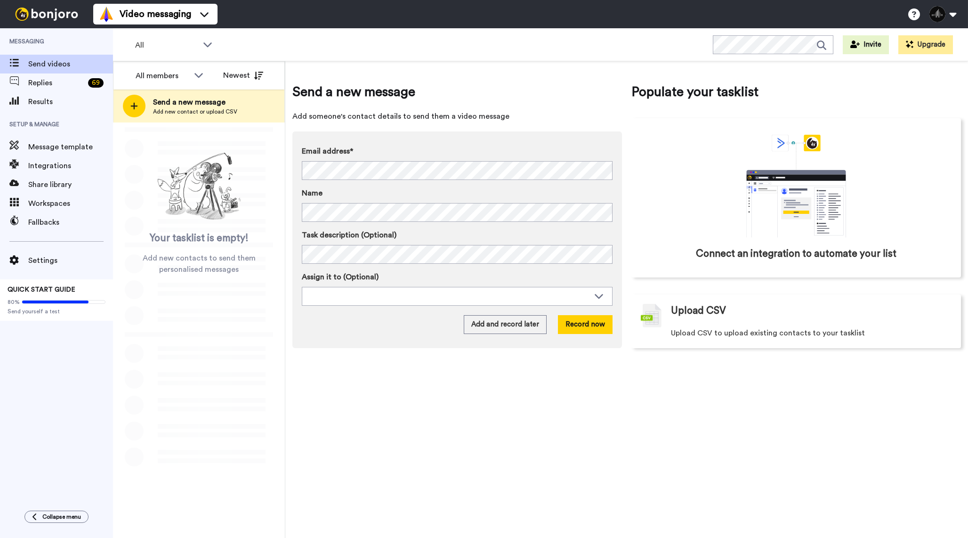 This screenshot has width=968, height=538. What do you see at coordinates (796, 254) in the screenshot?
I see `span: Connect an integration to automate your list` at bounding box center [796, 254].